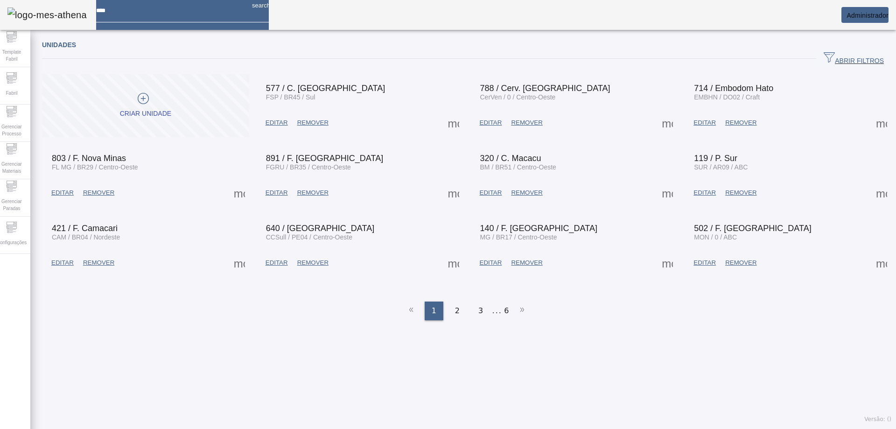 The image size is (896, 429). Describe the element at coordinates (59, 45) in the screenshot. I see `span: Unidades` at that location.